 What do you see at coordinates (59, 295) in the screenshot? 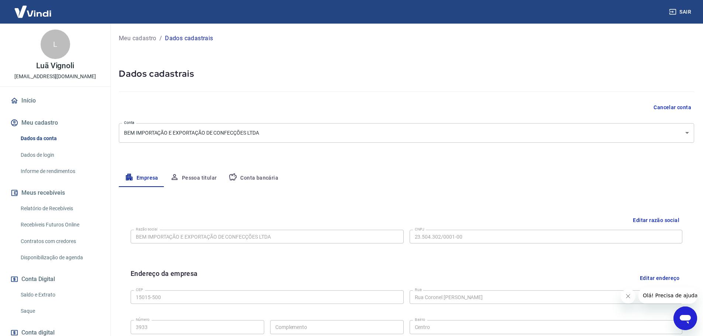
I see `a: Saldo e Extrato` at bounding box center [59, 295].